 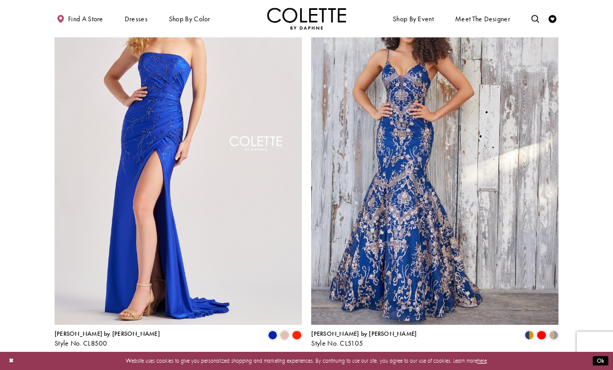 I want to click on i: Royal Blue, so click(x=272, y=335).